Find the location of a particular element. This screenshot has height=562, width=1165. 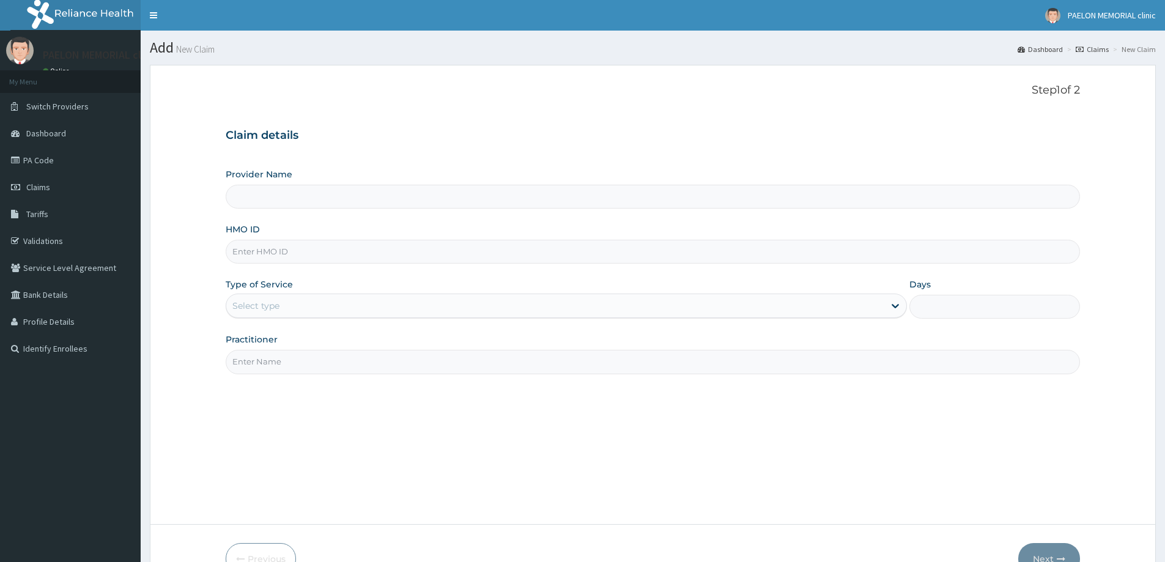

label: Practitioner is located at coordinates (251, 340).